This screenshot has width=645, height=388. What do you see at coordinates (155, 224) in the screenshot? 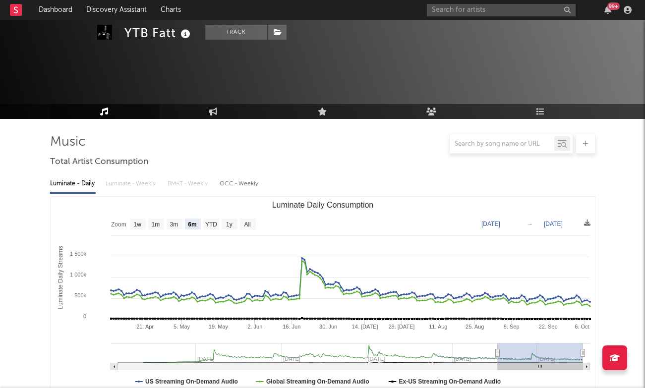
I see `text: 1m` at bounding box center [155, 224].